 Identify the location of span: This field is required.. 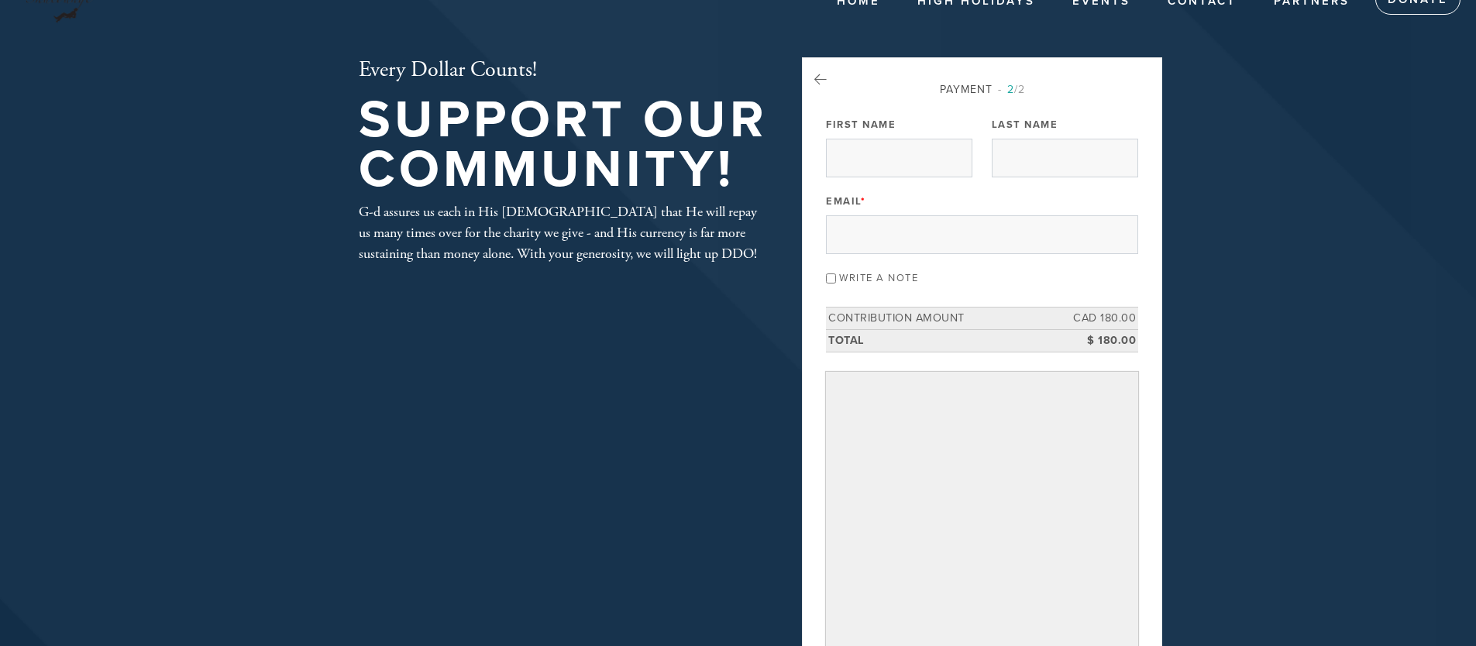
(863, 201).